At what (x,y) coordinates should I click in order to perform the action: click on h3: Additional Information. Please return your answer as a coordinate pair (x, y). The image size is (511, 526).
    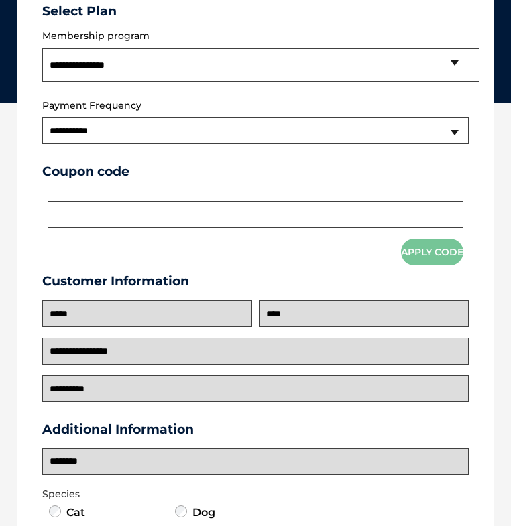
    Looking at the image, I should click on (255, 430).